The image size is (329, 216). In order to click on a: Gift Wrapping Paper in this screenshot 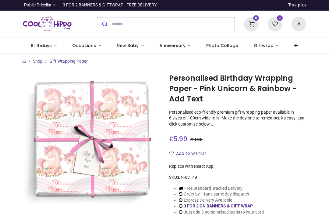, I will do `click(69, 61)`.